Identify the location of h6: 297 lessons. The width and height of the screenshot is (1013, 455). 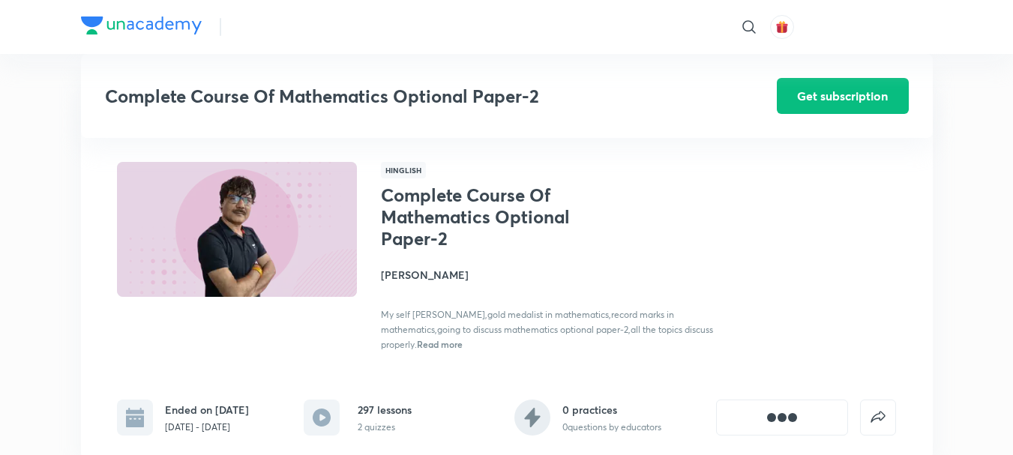
(385, 409).